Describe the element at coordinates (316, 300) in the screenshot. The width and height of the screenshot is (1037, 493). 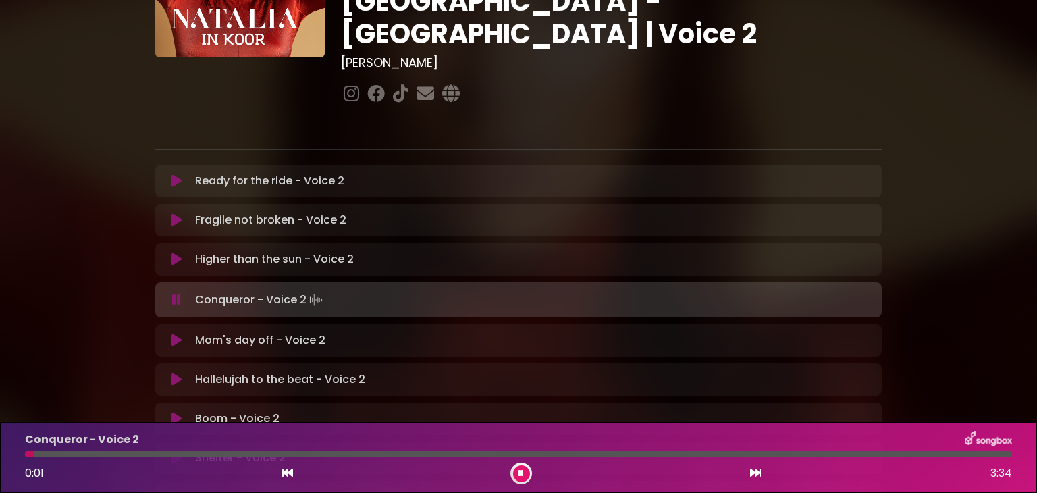
I see `img: waveform4.gif` at that location.